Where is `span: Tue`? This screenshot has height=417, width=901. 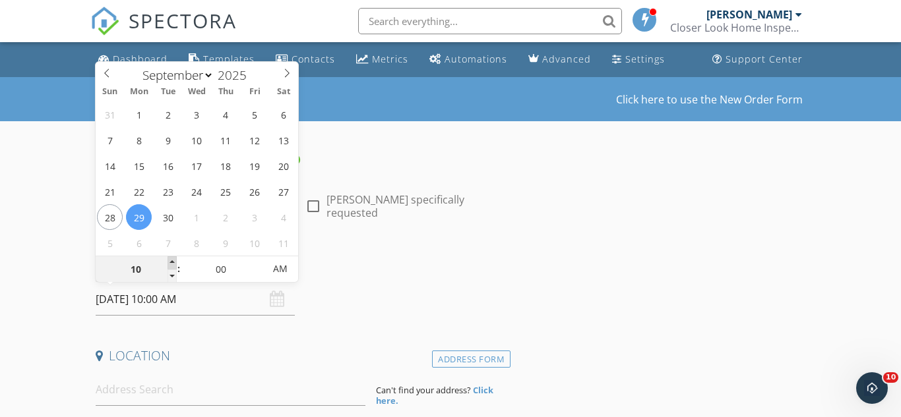
span: Tue is located at coordinates (168, 92).